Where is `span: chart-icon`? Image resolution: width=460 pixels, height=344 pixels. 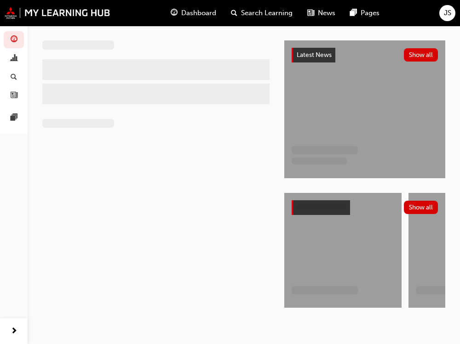
span: chart-icon is located at coordinates (14, 59).